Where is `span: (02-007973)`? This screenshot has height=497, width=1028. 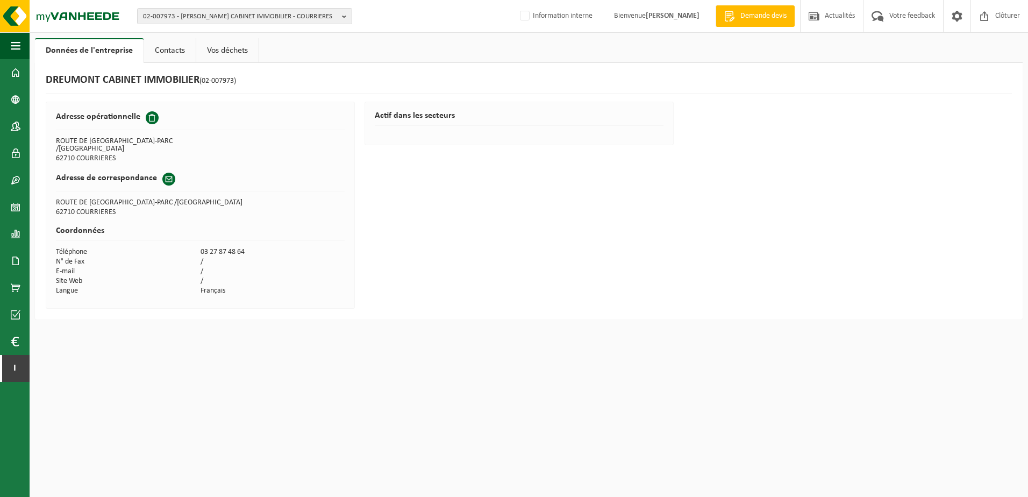 span: (02-007973) is located at coordinates (218, 81).